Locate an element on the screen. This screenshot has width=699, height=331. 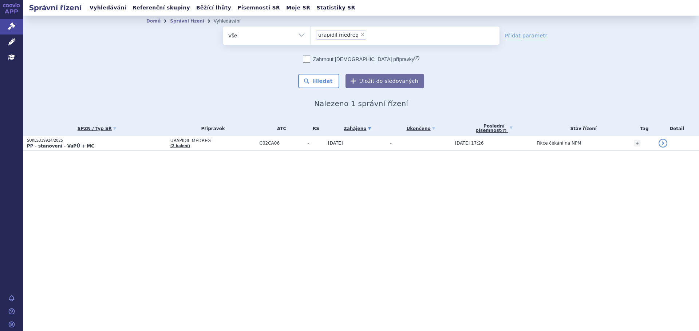
th: Přípravek is located at coordinates (211, 128).